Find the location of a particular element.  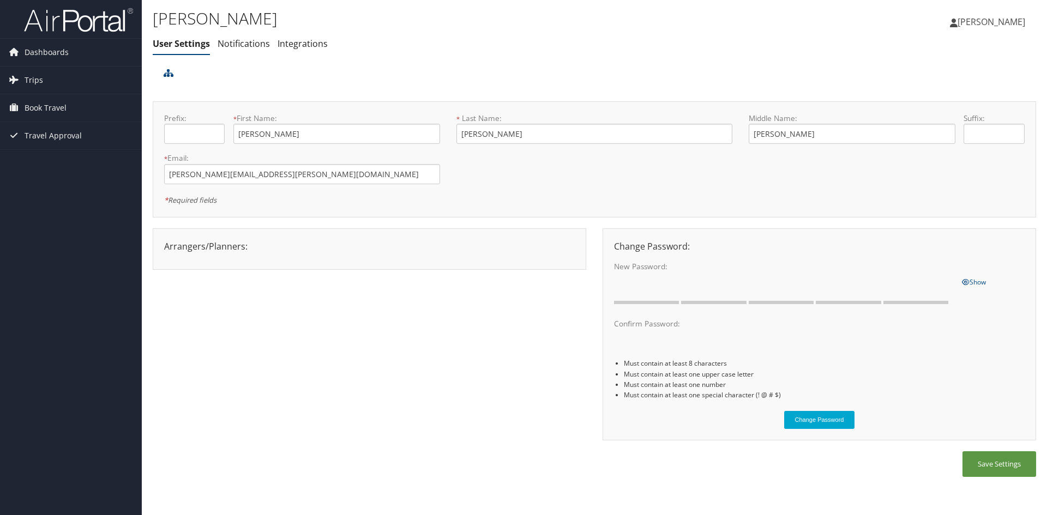

label: Prefix: is located at coordinates (194, 118).